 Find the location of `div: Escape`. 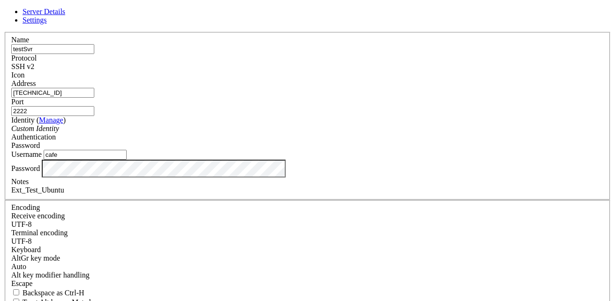

div: Escape is located at coordinates (307, 283).